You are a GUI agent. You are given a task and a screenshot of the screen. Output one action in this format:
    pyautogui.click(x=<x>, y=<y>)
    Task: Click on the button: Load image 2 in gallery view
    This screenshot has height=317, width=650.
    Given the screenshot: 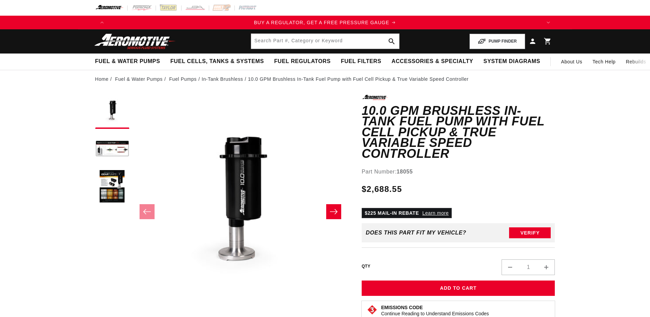 What is the action you would take?
    pyautogui.click(x=112, y=149)
    